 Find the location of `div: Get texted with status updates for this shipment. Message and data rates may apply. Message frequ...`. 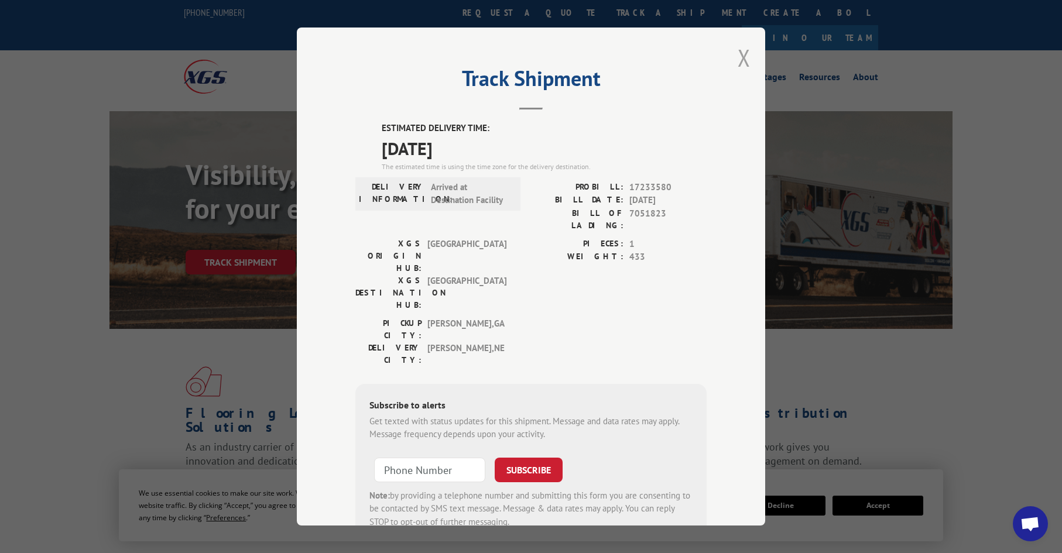

div: Get texted with status updates for this shipment. Message and data rates may apply. Message frequ... is located at coordinates (531, 428).